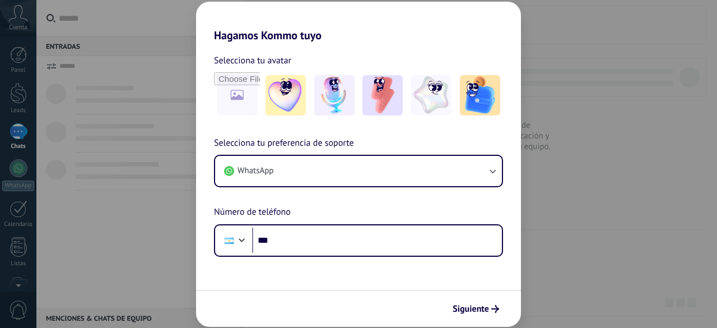  I want to click on button: WhatsApp, so click(359, 171).